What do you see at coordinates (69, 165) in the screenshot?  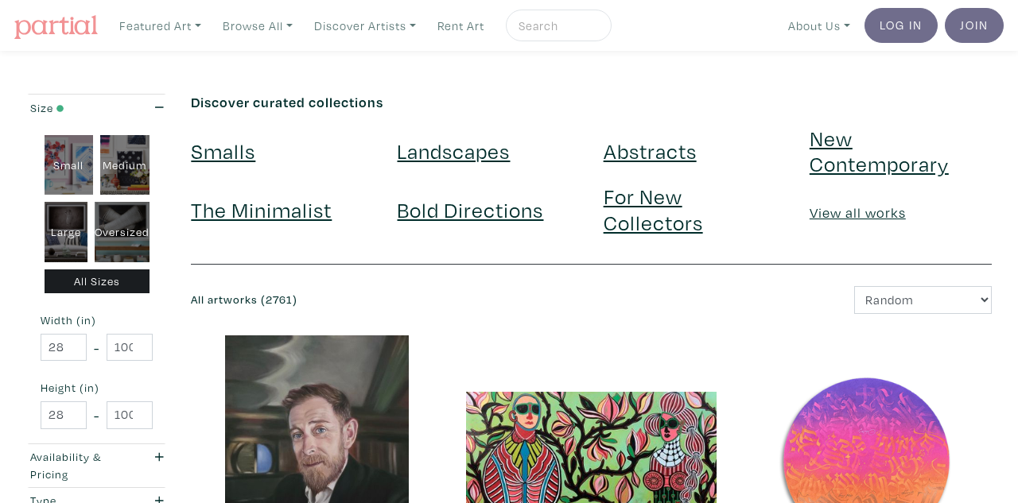 I see `div: Small` at bounding box center [69, 165].